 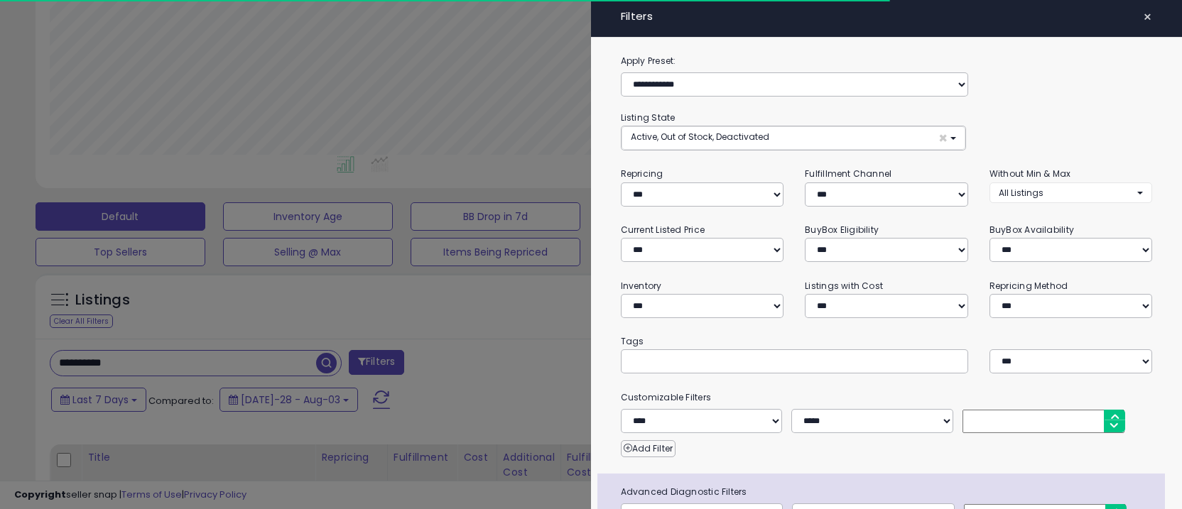 What do you see at coordinates (842, 229) in the screenshot?
I see `small: BuyBox Eligibility` at bounding box center [842, 229].